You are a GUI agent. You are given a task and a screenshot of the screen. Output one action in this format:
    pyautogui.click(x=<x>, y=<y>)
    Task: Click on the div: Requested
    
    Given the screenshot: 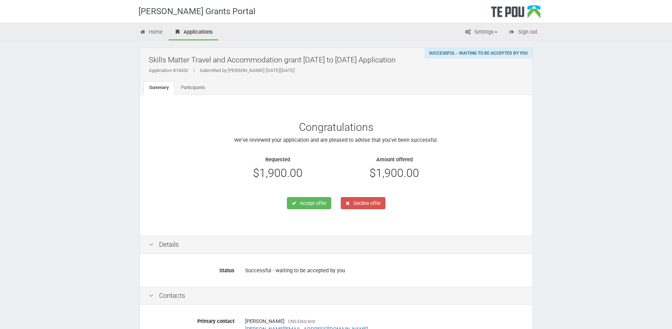 What is the action you would take?
    pyautogui.click(x=277, y=159)
    